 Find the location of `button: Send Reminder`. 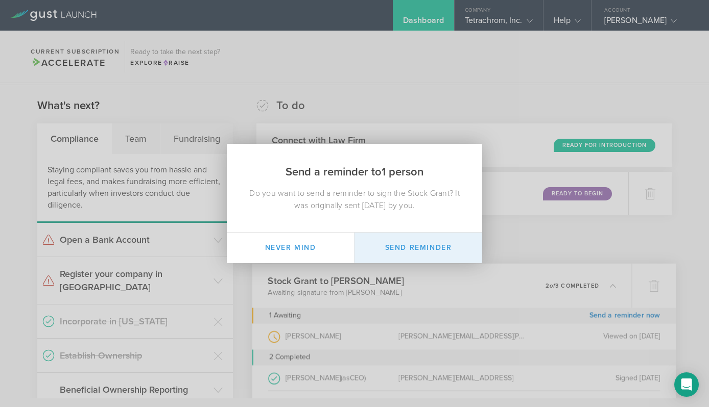

button: Send Reminder is located at coordinates (418, 248).